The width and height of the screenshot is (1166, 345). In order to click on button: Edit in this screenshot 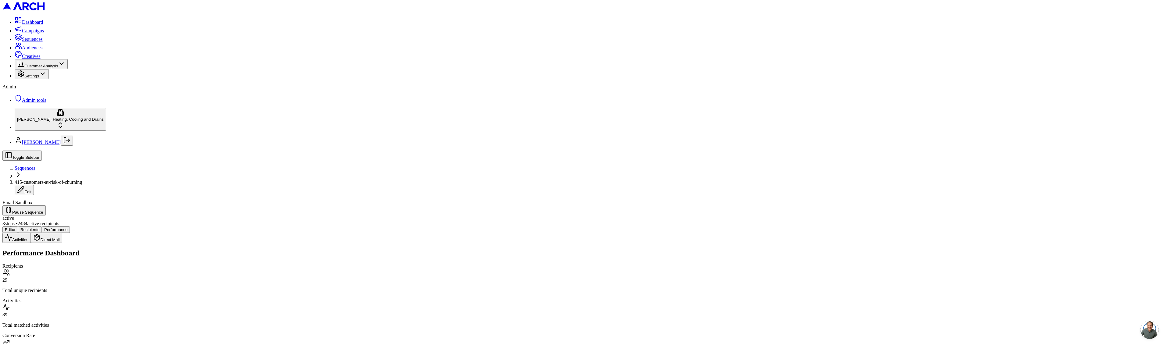, I will do `click(24, 190)`.